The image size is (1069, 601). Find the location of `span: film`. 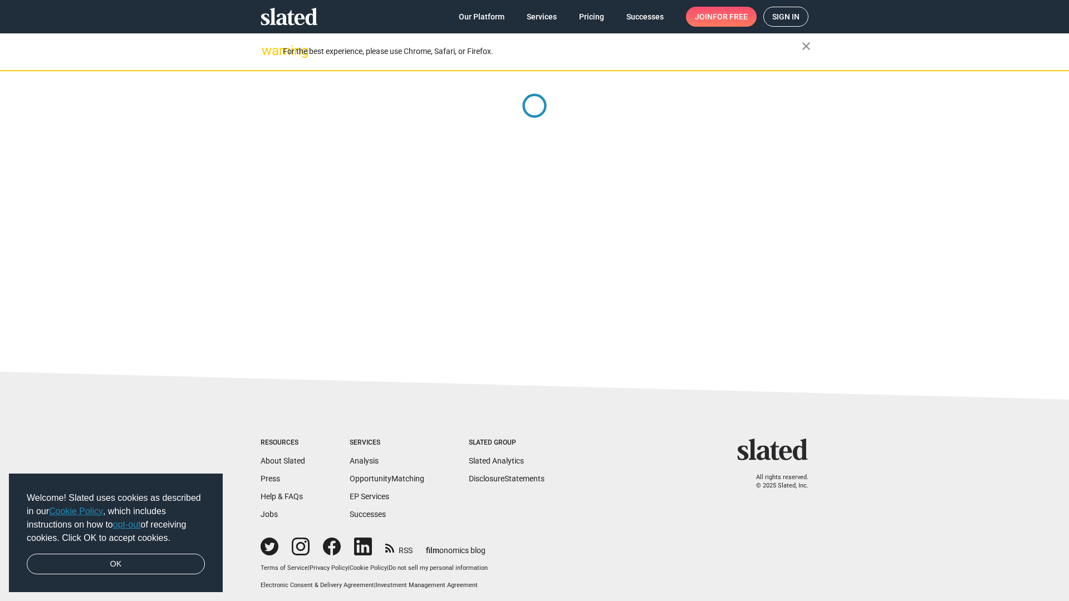

span: film is located at coordinates (433, 551).